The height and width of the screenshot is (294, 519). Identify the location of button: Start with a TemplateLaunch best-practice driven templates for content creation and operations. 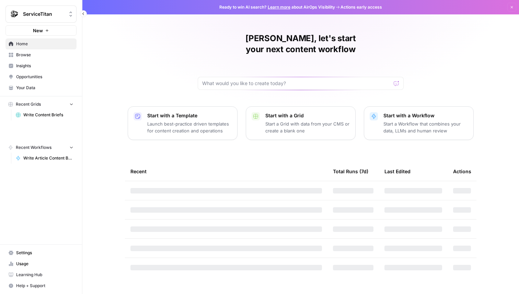
(183, 123).